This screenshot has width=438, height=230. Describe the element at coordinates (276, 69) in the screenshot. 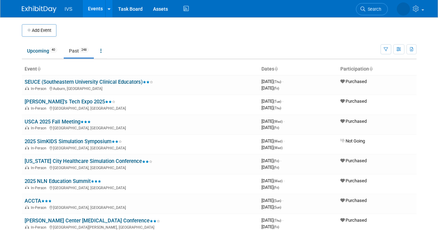

I see `a: Sort by Start Date` at that location.